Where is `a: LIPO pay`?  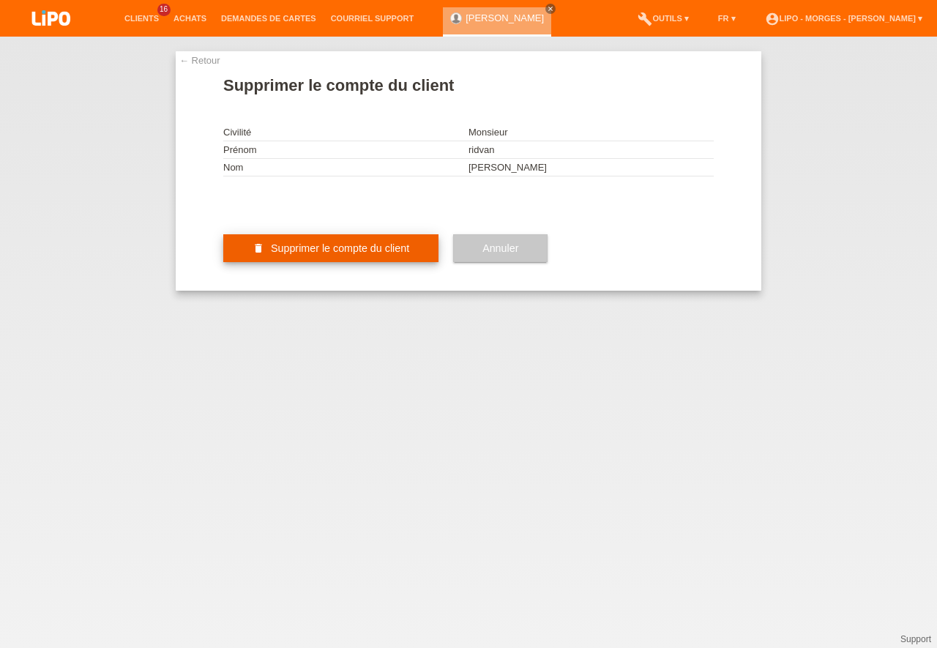
a: LIPO pay is located at coordinates (51, 35).